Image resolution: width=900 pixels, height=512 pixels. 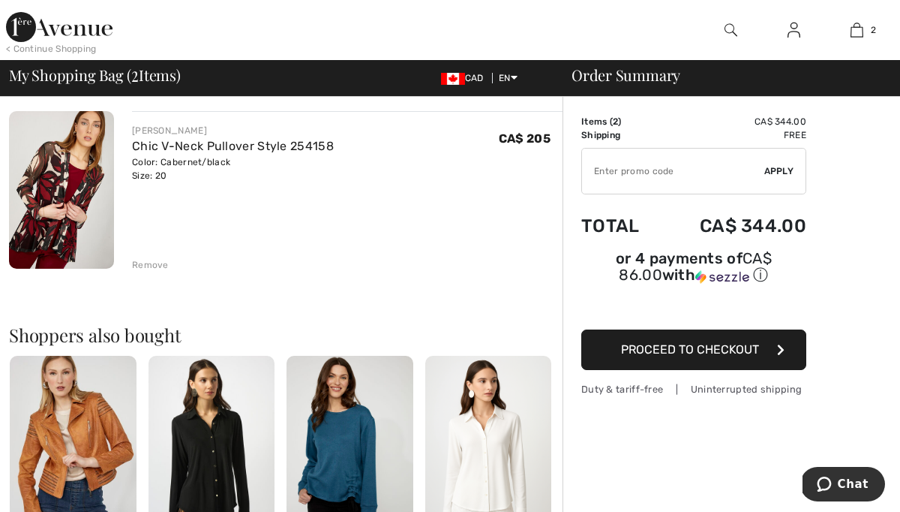 I want to click on img: Sezzle, so click(x=722, y=277).